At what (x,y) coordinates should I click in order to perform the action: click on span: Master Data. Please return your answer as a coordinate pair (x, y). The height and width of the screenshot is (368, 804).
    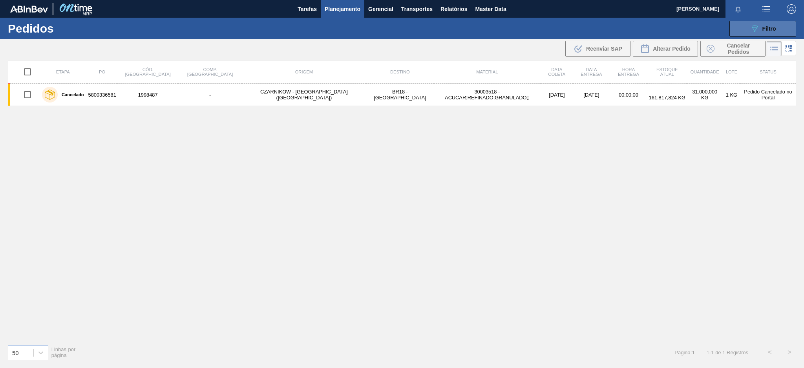
    Looking at the image, I should click on (491, 9).